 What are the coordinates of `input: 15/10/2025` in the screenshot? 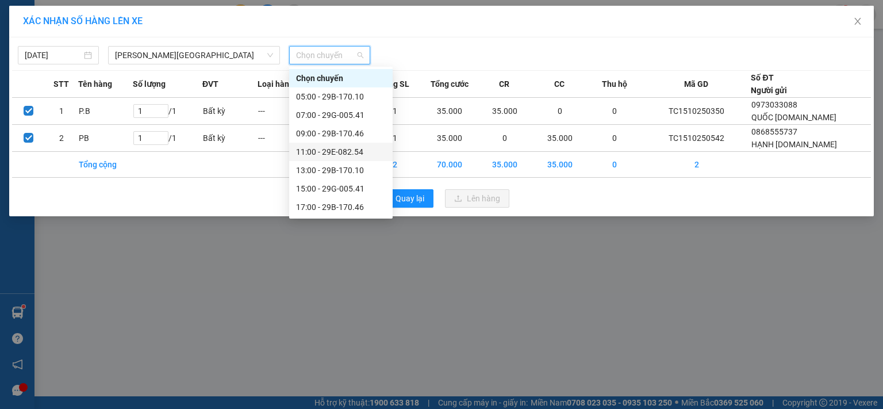 It's located at (53, 55).